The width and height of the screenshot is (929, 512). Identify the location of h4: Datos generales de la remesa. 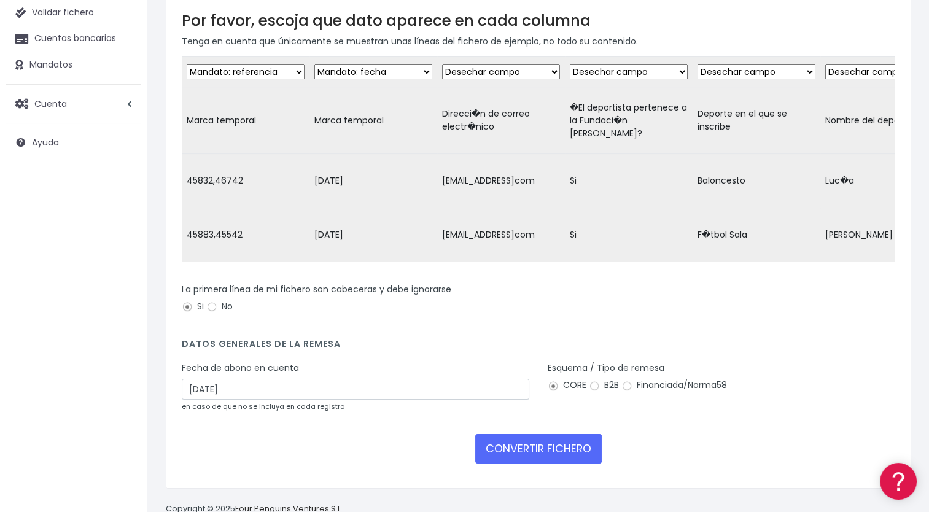
(538, 347).